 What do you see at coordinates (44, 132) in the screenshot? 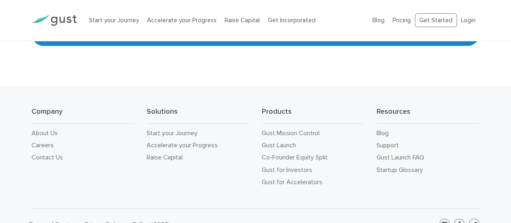
I see `a: About Us` at bounding box center [44, 132].